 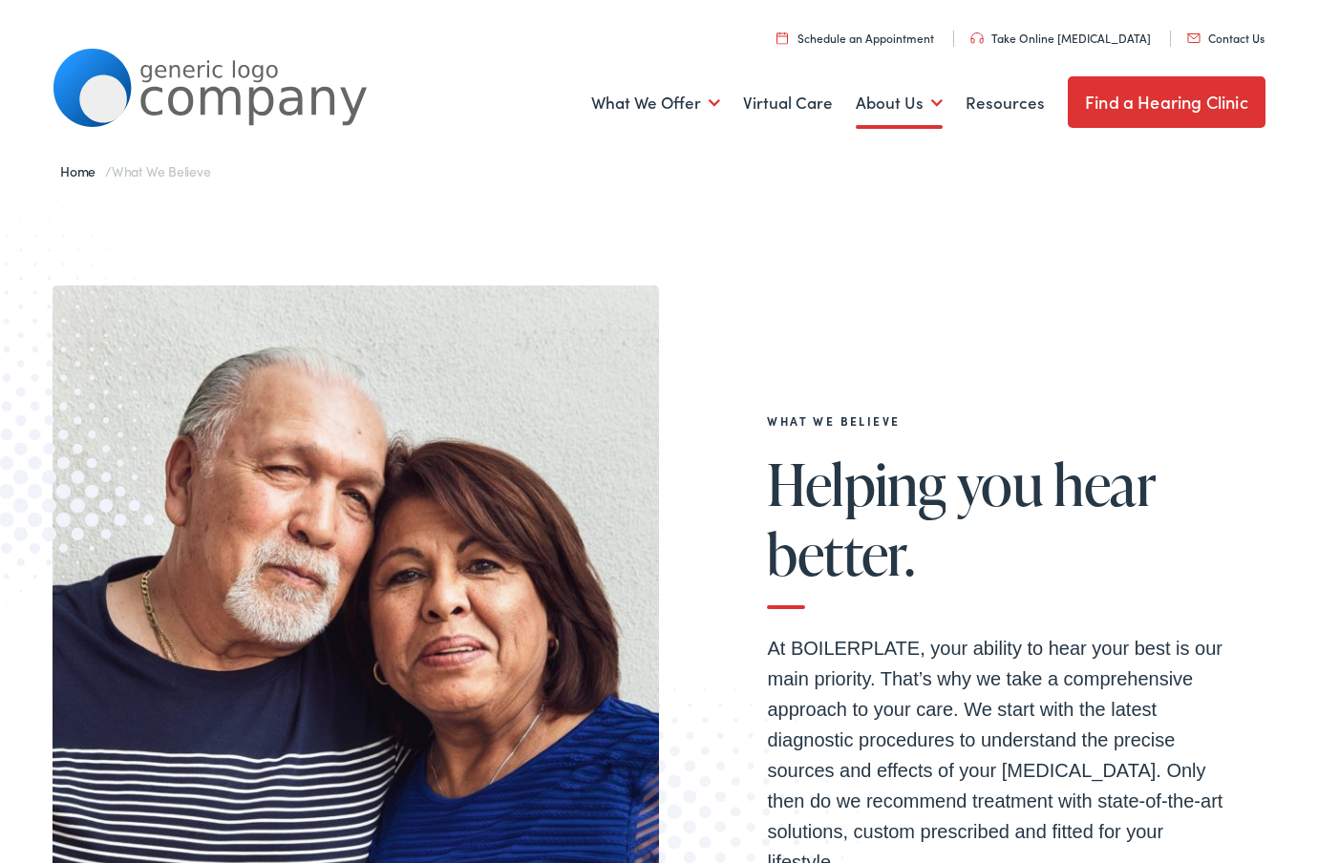 What do you see at coordinates (1000, 484) in the screenshot?
I see `span: you` at bounding box center [1000, 484].